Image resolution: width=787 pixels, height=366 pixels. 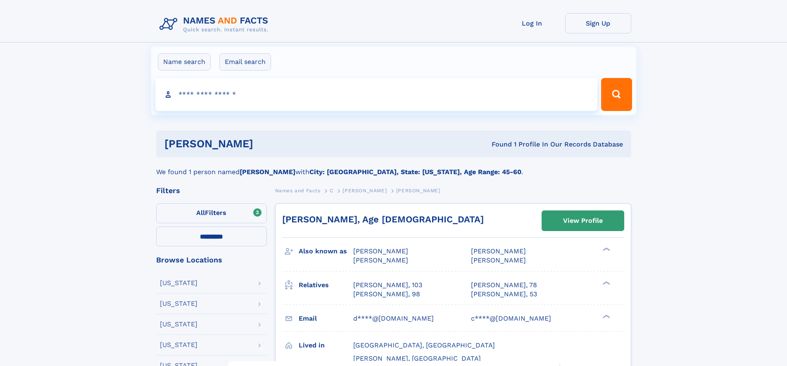 I want to click on span: C, so click(x=331, y=191).